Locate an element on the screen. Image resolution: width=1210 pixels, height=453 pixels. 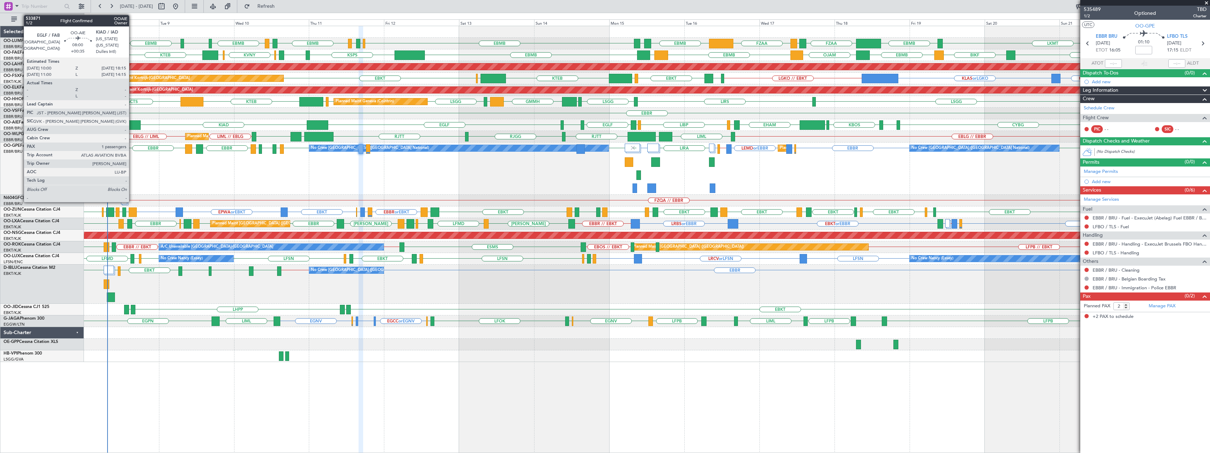
span: OO-ELK is located at coordinates (11, 87).